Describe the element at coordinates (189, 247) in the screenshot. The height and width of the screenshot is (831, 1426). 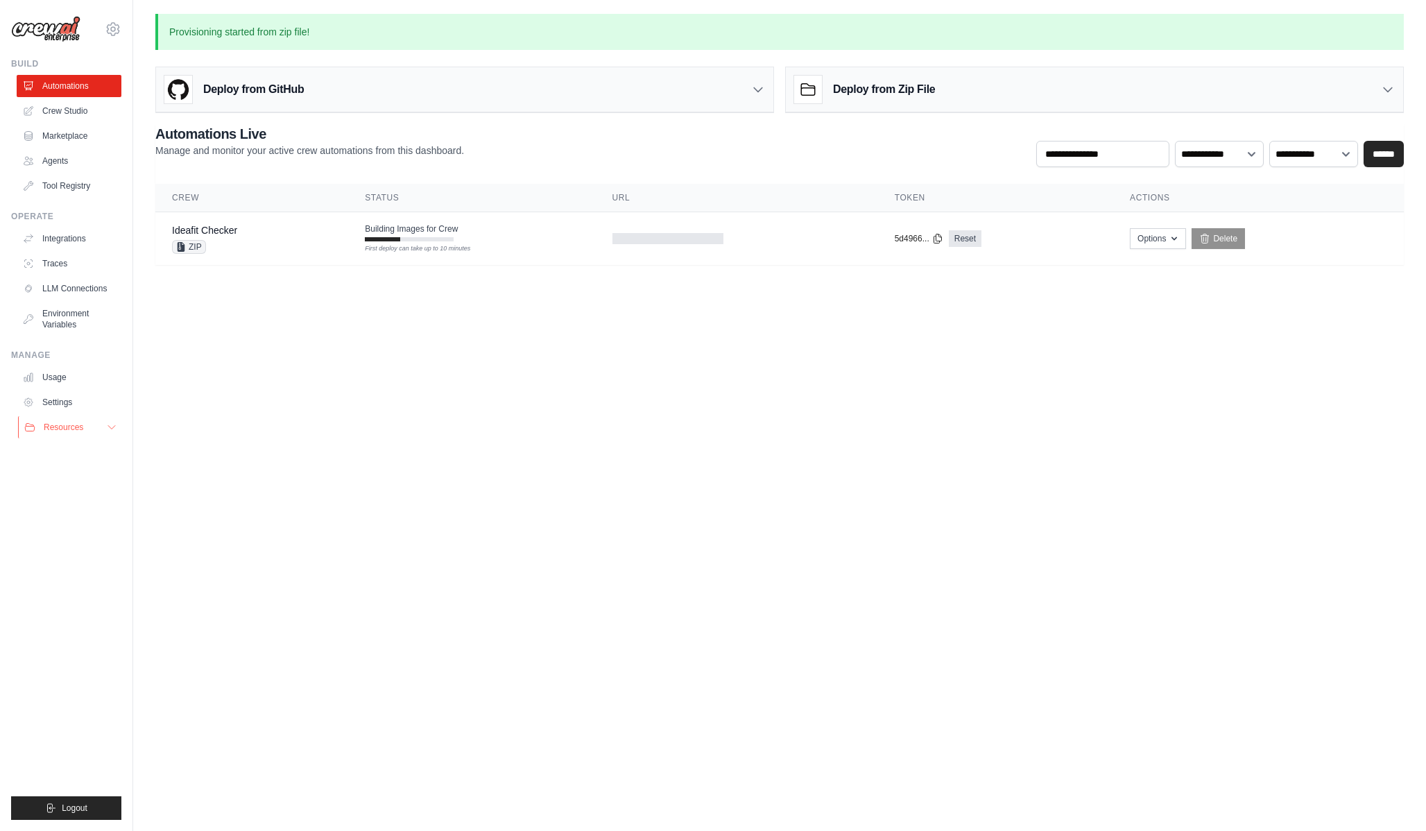
I see `span: ZIP` at that location.